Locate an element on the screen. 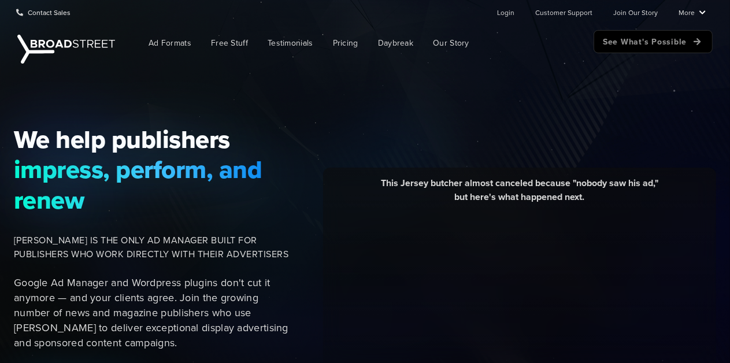 The image size is (730, 363). span: Testimonials is located at coordinates (290, 43).